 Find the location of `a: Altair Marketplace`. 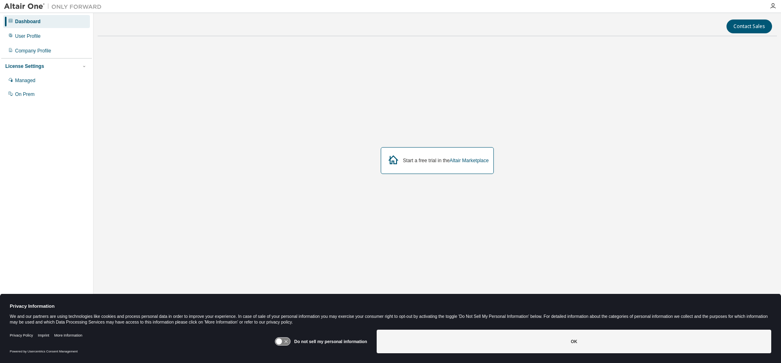

a: Altair Marketplace is located at coordinates (469, 161).